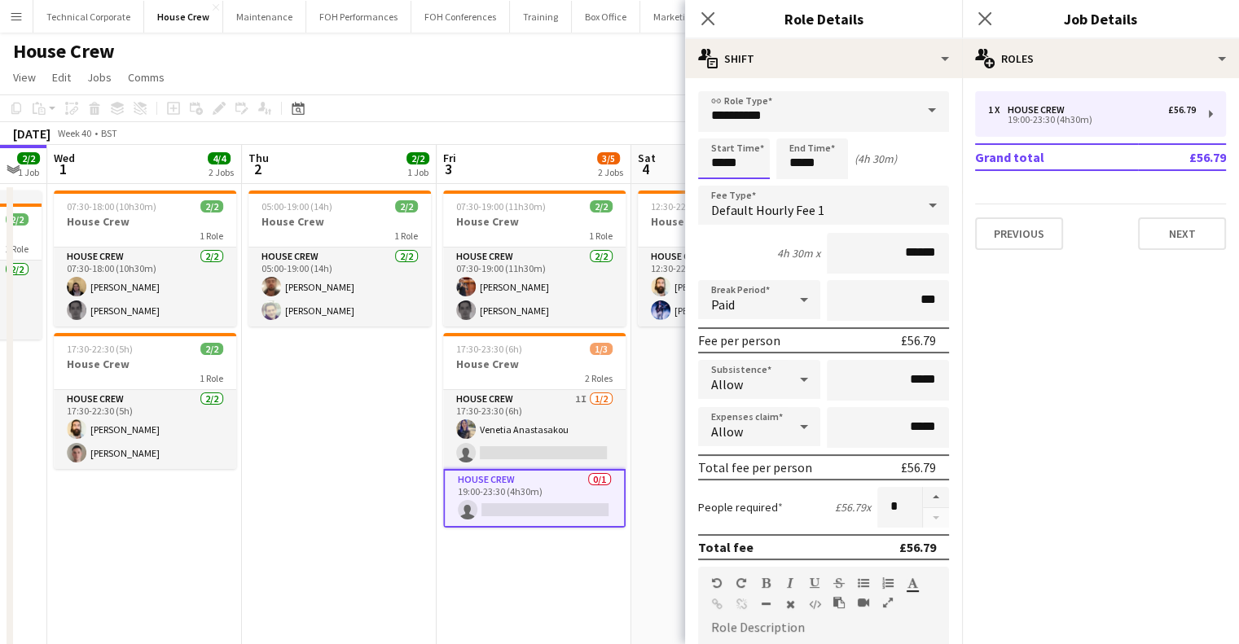 This screenshot has height=644, width=1239. I want to click on button: Clear Formatting, so click(790, 604).